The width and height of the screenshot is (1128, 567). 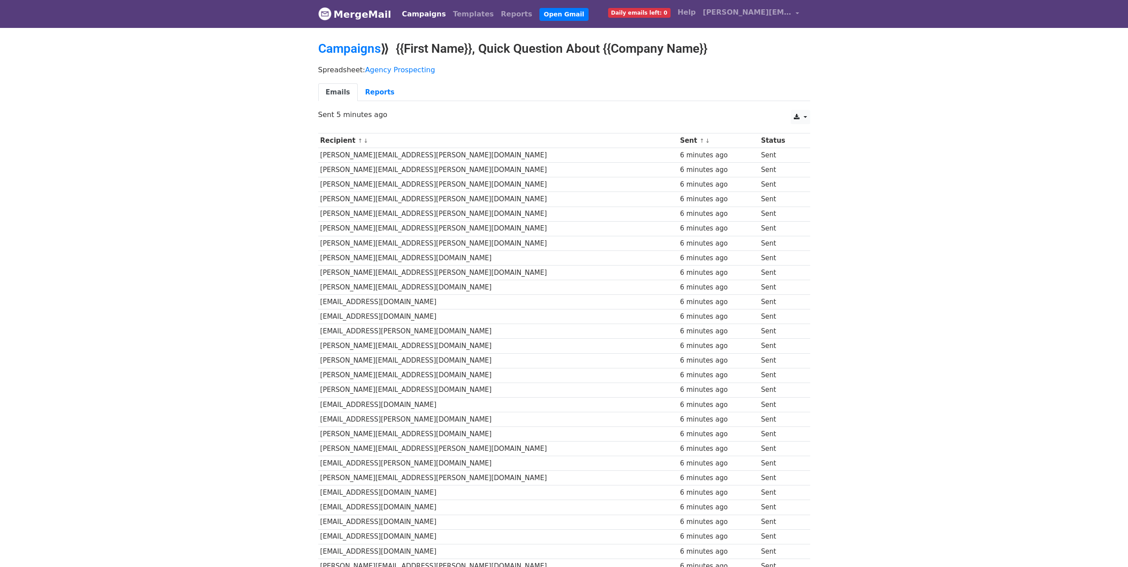 What do you see at coordinates (564, 14) in the screenshot?
I see `a: Open Gmail` at bounding box center [564, 14].